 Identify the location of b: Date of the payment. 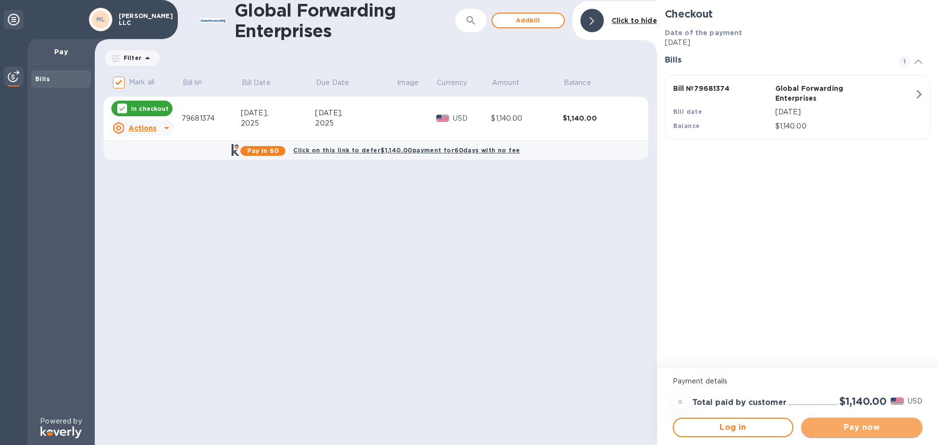
(703, 33).